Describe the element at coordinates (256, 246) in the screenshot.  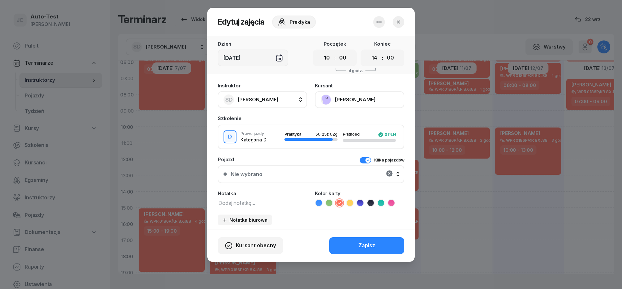
I see `span: Kursant obecny` at that location.